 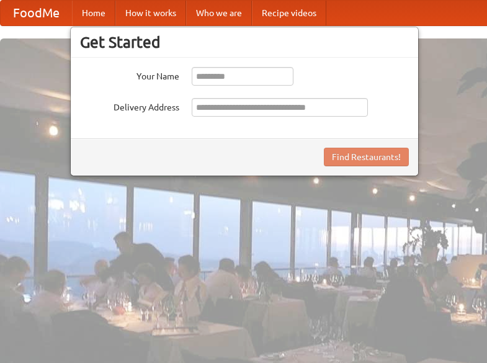 What do you see at coordinates (94, 13) in the screenshot?
I see `a: Home` at bounding box center [94, 13].